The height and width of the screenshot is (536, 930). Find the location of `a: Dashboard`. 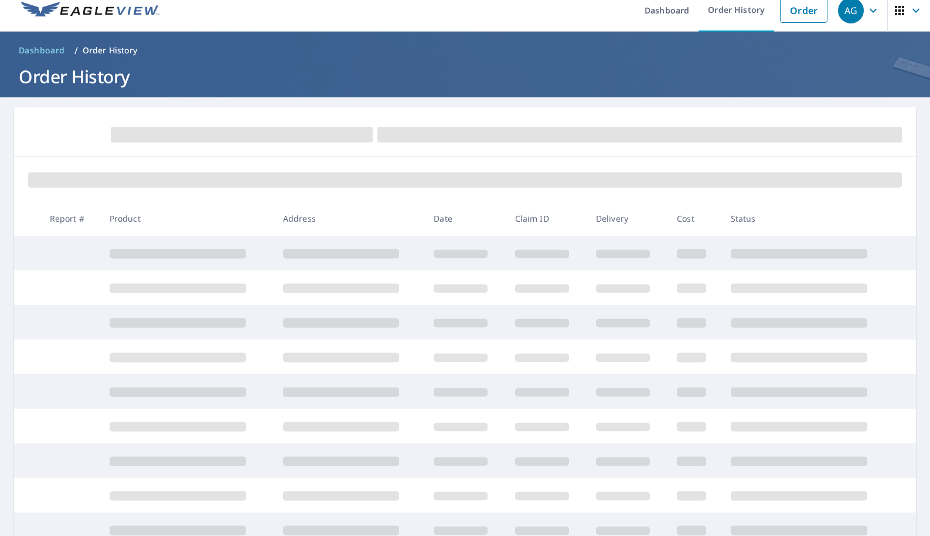

a: Dashboard is located at coordinates (42, 50).